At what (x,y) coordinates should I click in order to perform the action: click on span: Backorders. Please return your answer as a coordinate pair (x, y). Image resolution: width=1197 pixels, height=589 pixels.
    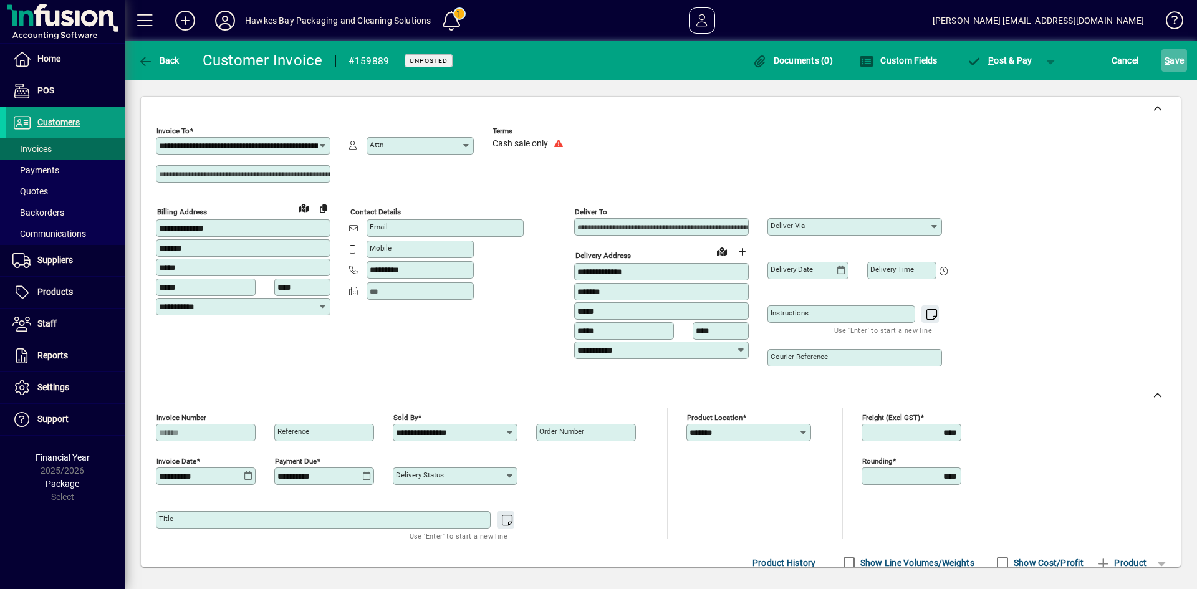
    Looking at the image, I should click on (38, 213).